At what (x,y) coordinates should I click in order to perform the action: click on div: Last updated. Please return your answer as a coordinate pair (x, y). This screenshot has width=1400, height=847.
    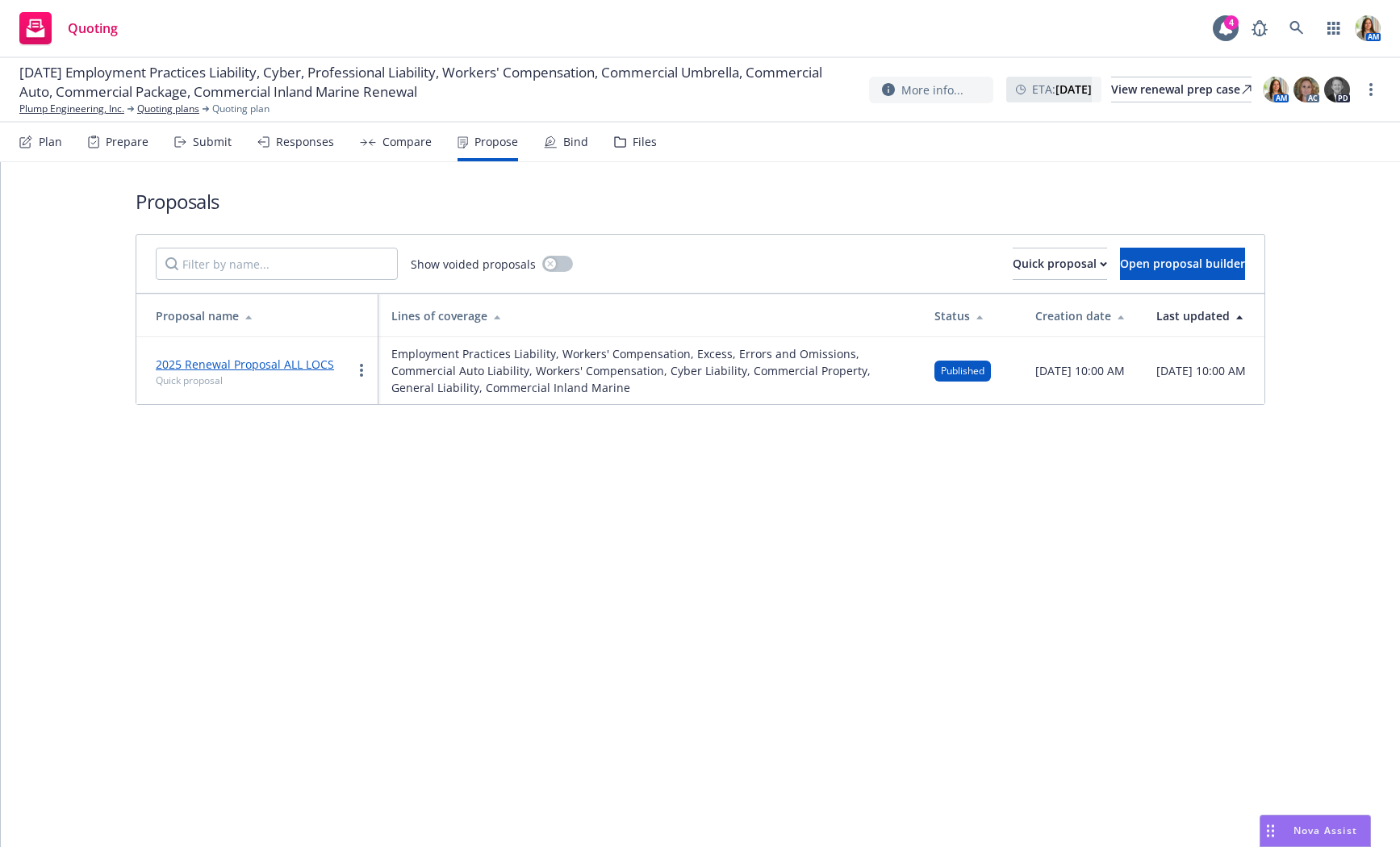
    Looking at the image, I should click on (1204, 316).